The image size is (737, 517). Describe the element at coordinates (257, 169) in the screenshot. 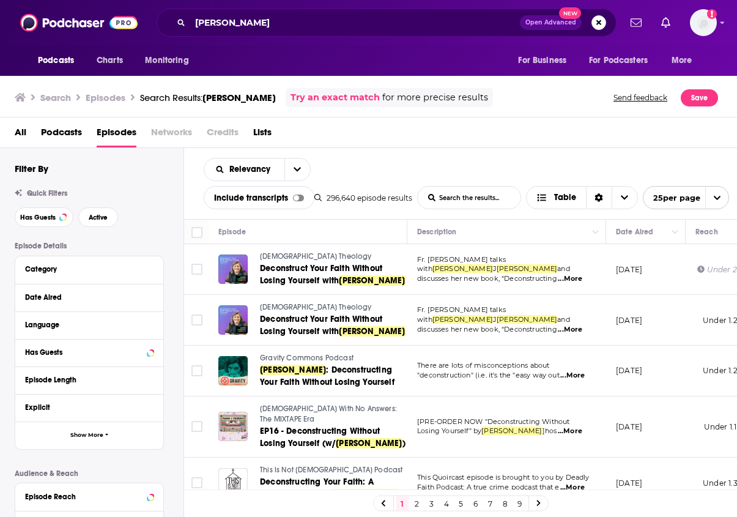

I see `h2: Choose List sort` at that location.